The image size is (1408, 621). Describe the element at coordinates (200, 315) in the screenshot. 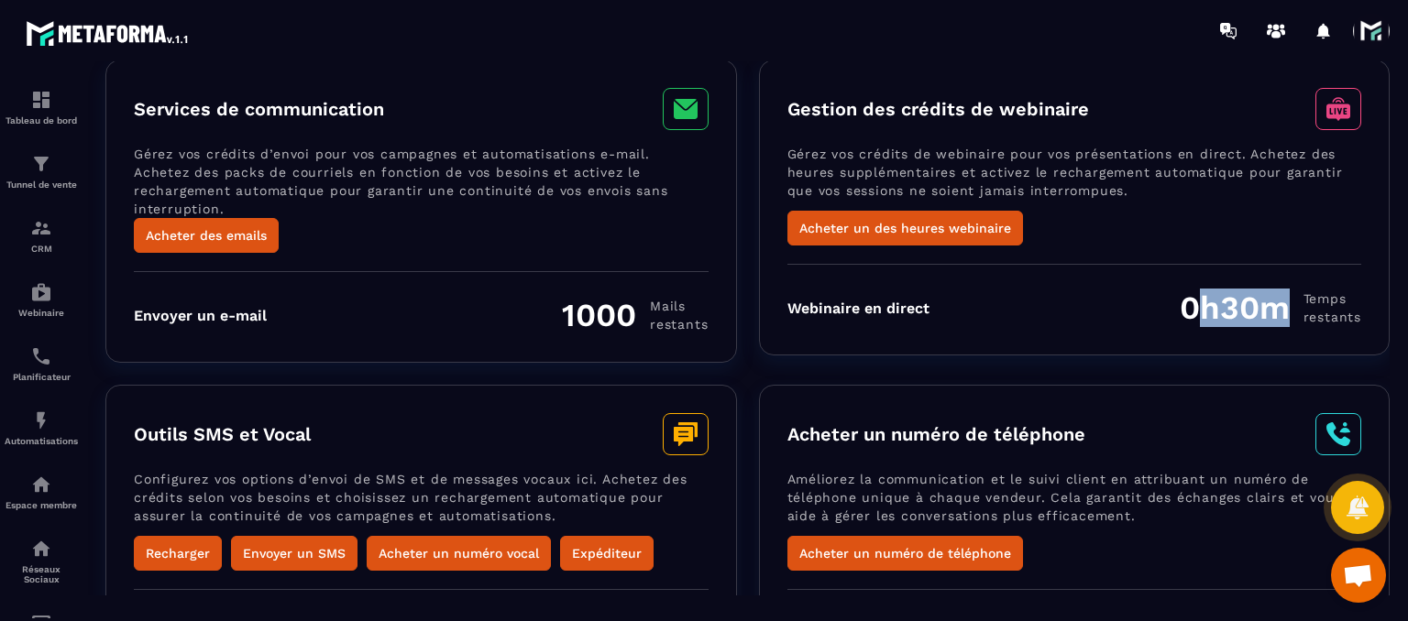

I see `div: Envoyer un e-mail` at that location.